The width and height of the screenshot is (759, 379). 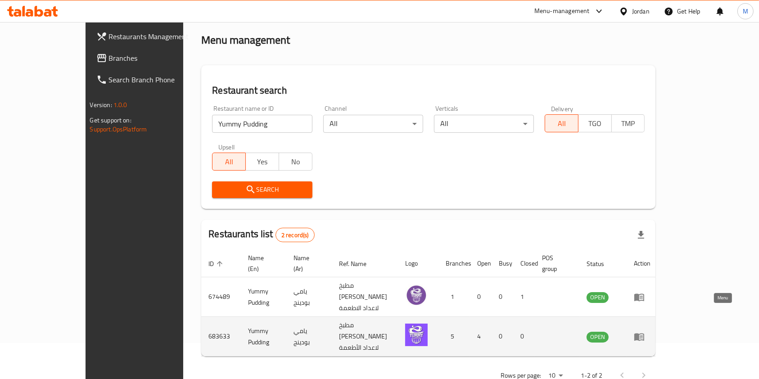 I want to click on div: Jordan, so click(x=641, y=11).